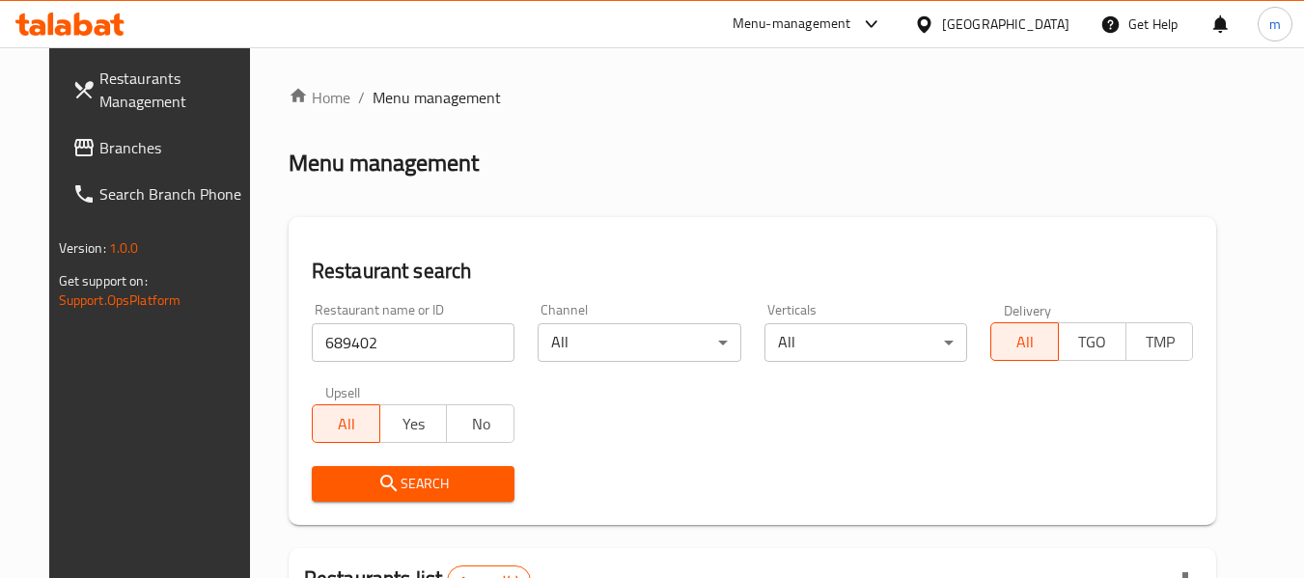  What do you see at coordinates (1092, 342) in the screenshot?
I see `button: TGO` at bounding box center [1092, 342].